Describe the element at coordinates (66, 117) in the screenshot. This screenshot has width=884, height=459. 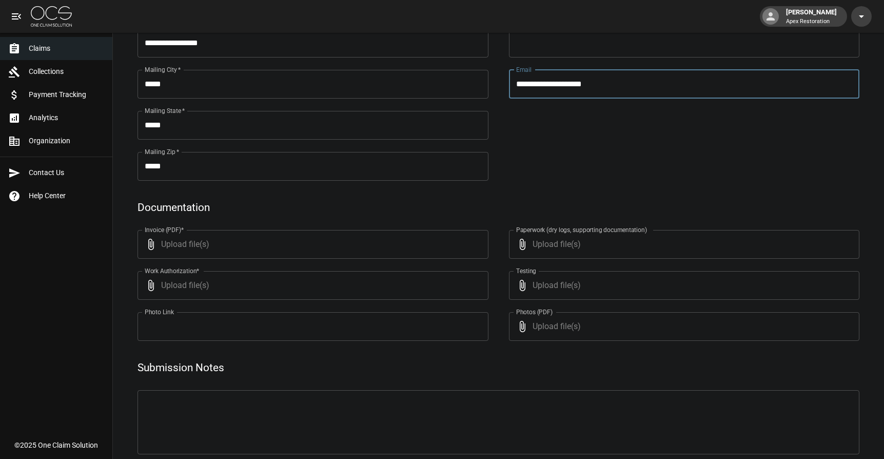
I see `span: Analytics` at that location.